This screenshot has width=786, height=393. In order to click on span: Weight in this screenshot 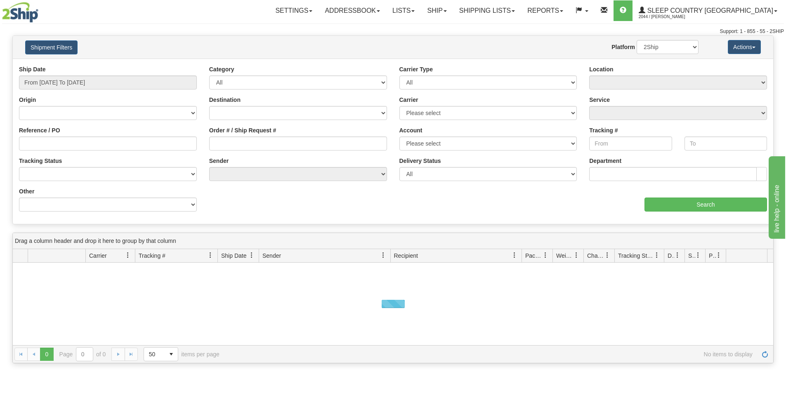, I will do `click(565, 256)`.